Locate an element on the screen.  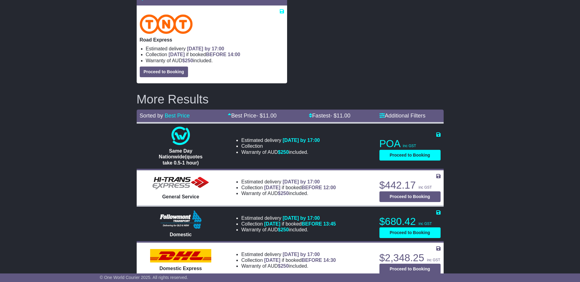
span: Domestic Express is located at coordinates (181, 269).